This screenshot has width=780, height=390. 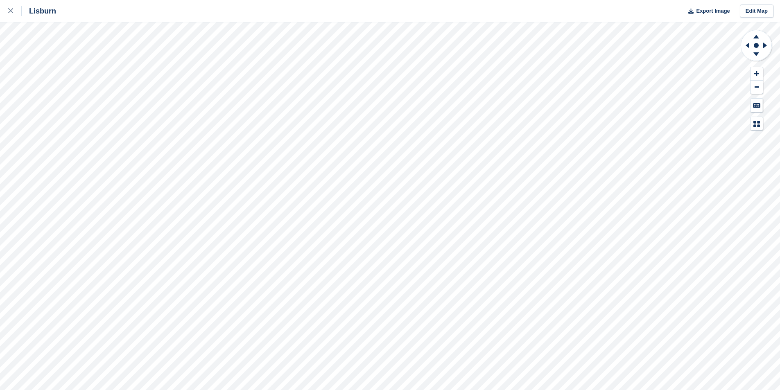 What do you see at coordinates (707, 11) in the screenshot?
I see `button: Export Image` at bounding box center [707, 11].